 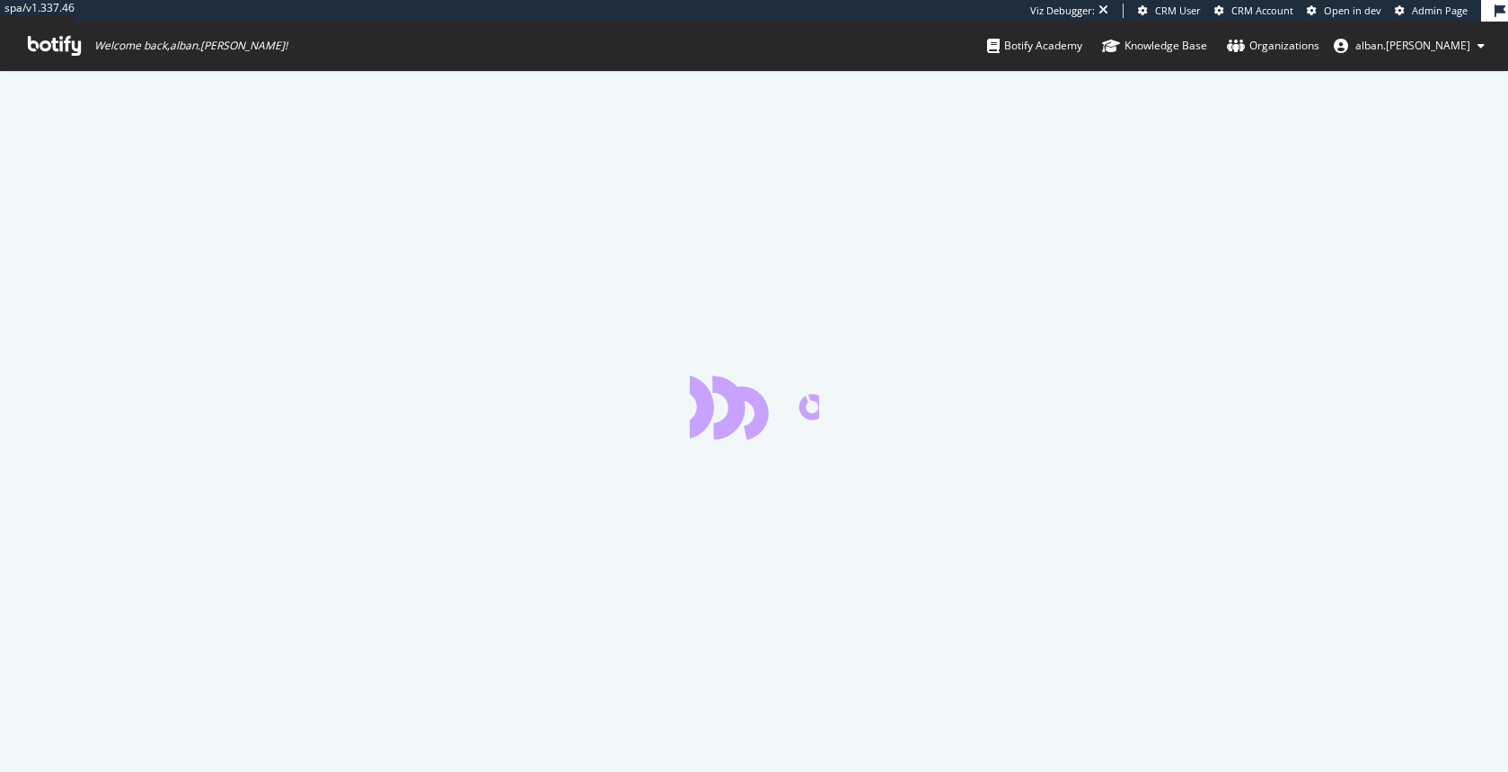 What do you see at coordinates (1262, 10) in the screenshot?
I see `span: CRM Account` at bounding box center [1262, 10].